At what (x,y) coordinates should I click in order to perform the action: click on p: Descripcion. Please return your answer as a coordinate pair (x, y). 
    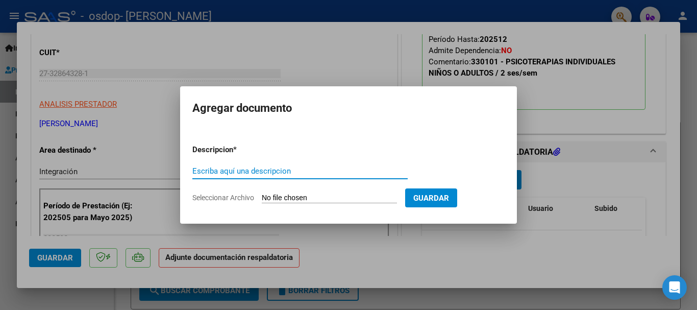
    Looking at the image, I should click on (239, 149).